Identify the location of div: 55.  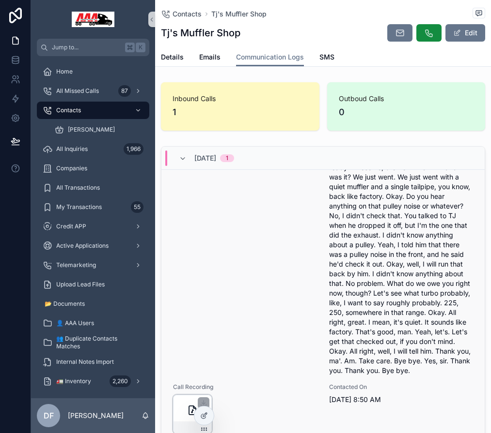
(137, 207).